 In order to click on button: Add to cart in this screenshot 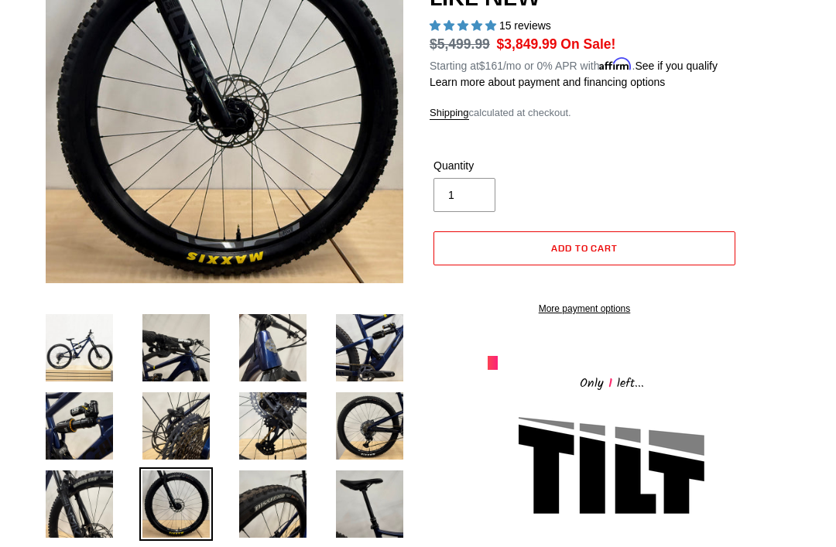, I will do `click(584, 248)`.